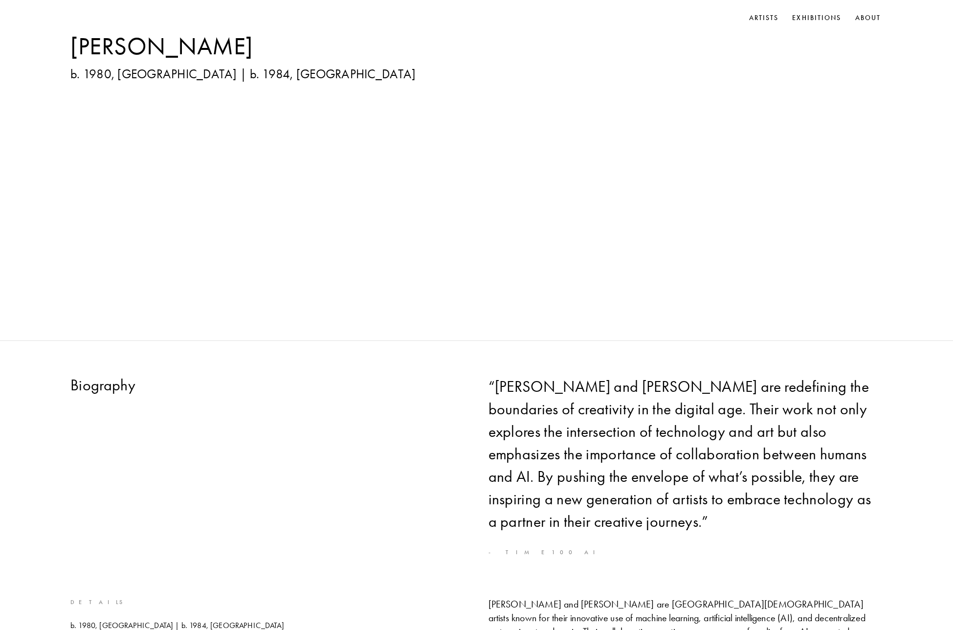 This screenshot has height=630, width=953. What do you see at coordinates (685, 553) in the screenshot?
I see `p: - TIME100 AI` at bounding box center [685, 553].